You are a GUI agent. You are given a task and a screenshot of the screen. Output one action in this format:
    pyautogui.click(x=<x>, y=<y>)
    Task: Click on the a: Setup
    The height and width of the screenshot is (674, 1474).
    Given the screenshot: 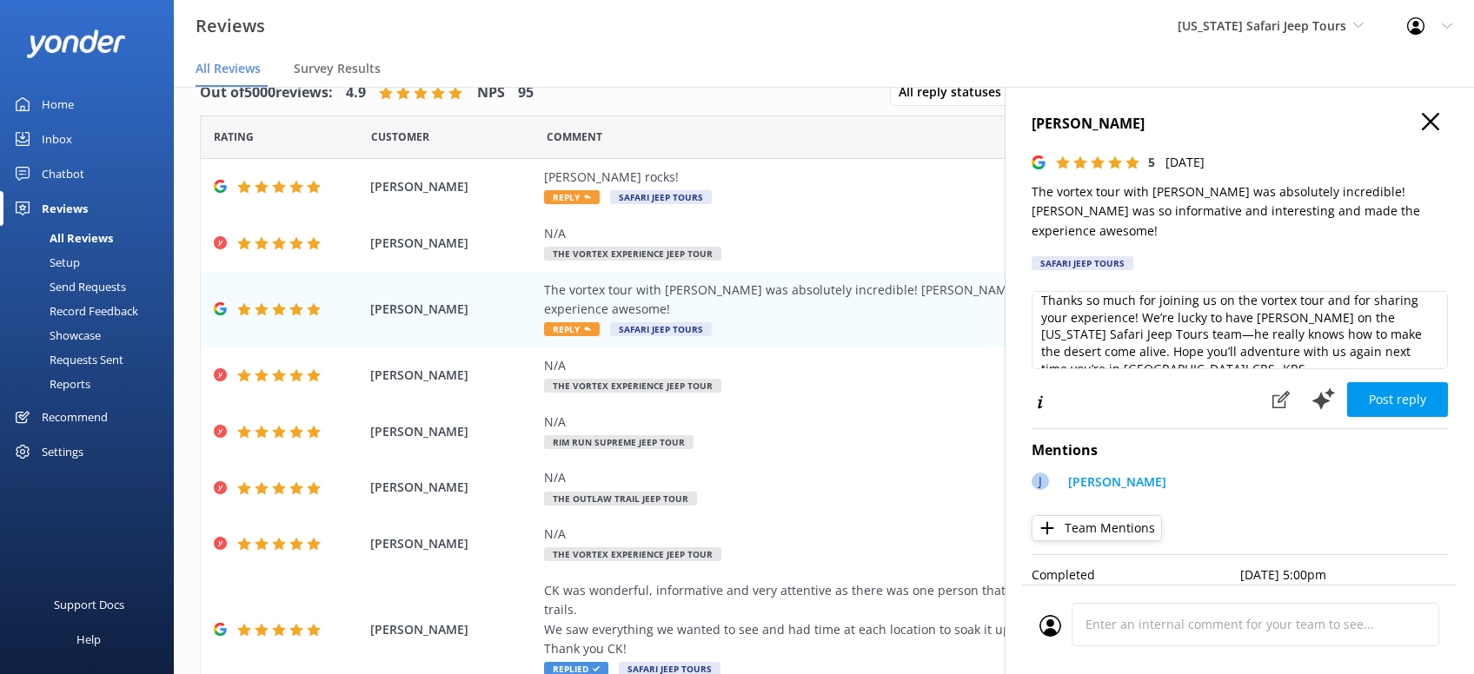 What is the action you would take?
    pyautogui.click(x=92, y=262)
    